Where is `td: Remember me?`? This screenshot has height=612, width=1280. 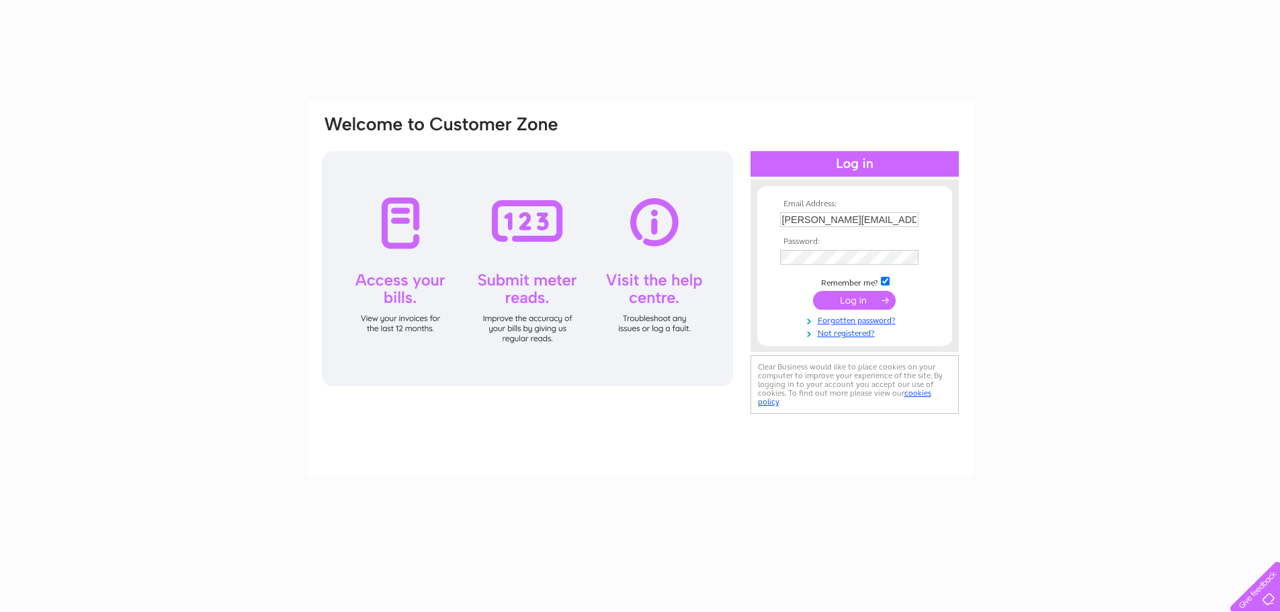 td: Remember me? is located at coordinates (855, 282).